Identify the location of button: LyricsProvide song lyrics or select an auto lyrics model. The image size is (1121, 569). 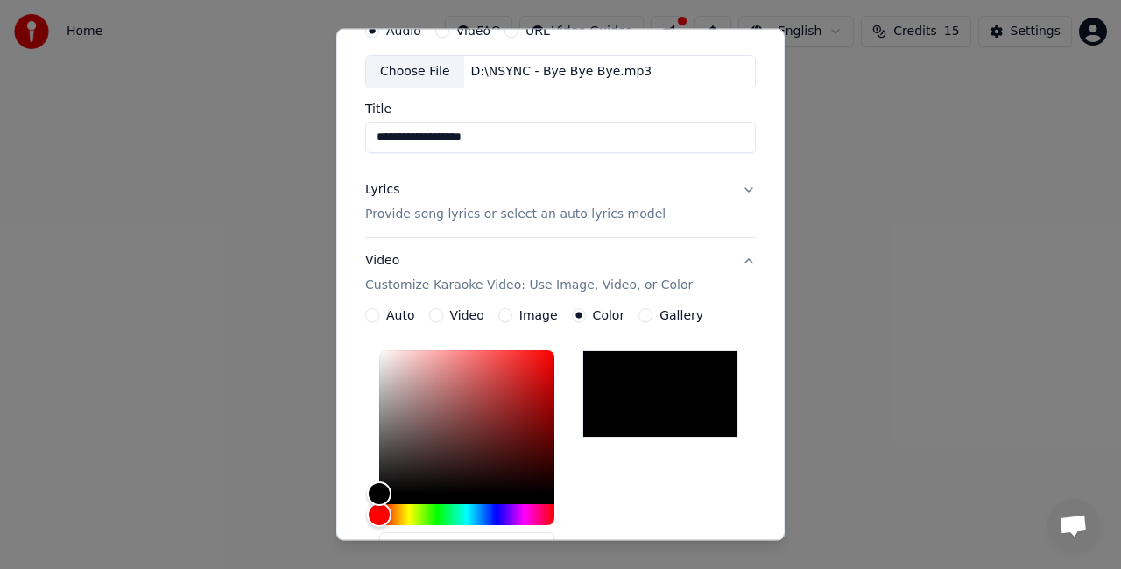
(560, 202).